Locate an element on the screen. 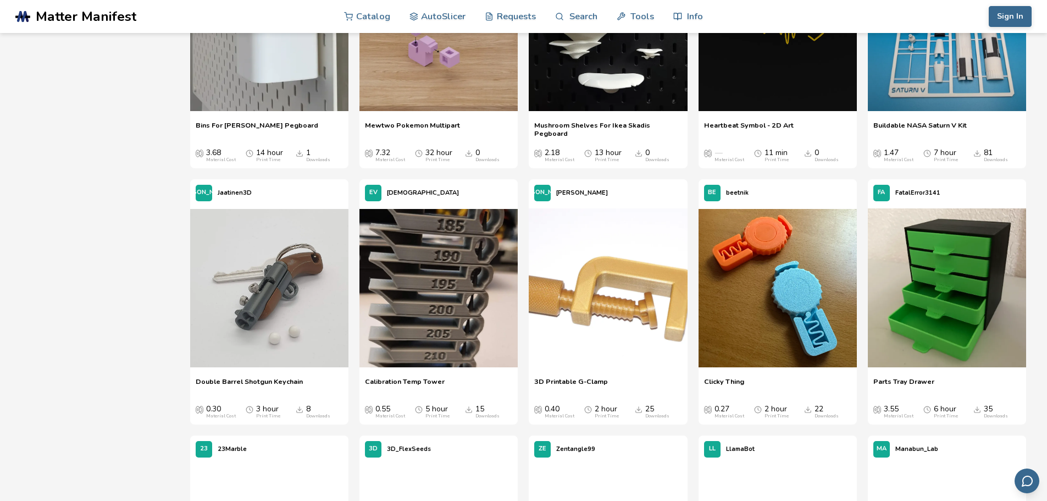  p: Manabun_Lab is located at coordinates (917, 449).